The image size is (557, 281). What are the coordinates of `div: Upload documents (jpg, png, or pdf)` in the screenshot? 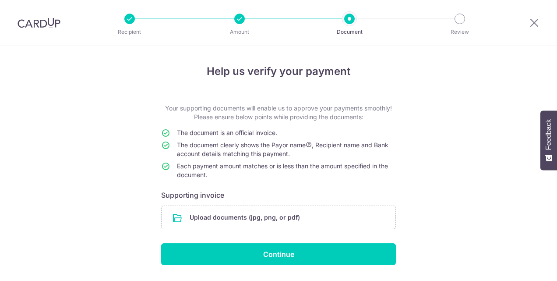 It's located at (278, 217).